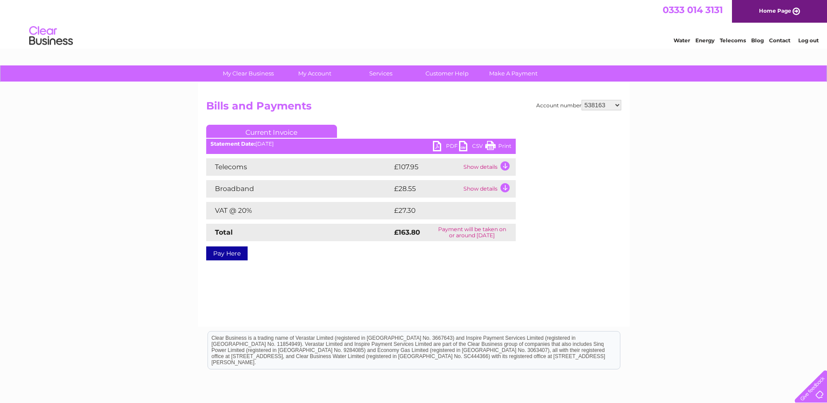 This screenshot has height=403, width=827. Describe the element at coordinates (426, 167) in the screenshot. I see `td: £107.95` at that location.